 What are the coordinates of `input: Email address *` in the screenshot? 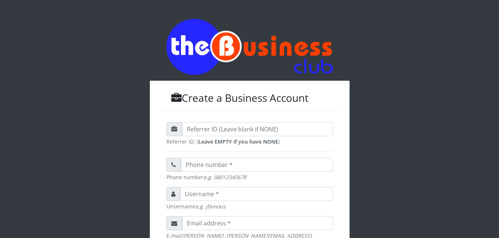 It's located at (257, 223).